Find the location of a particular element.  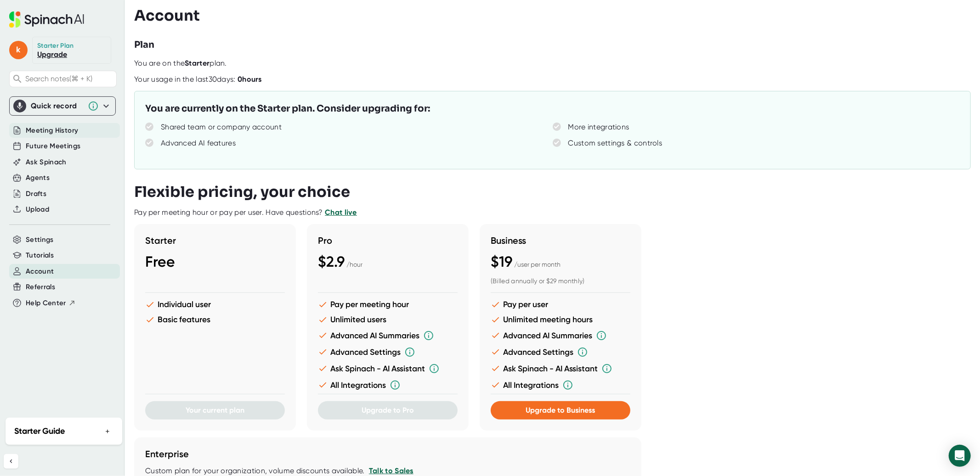

div: Advanced AI features is located at coordinates (198, 143).